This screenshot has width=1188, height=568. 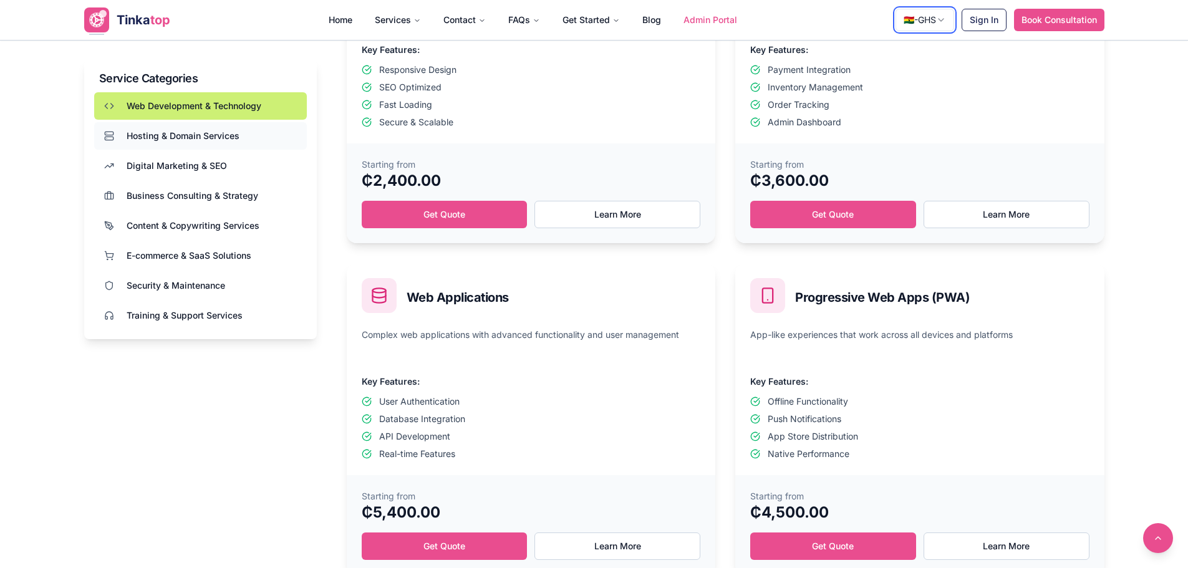 What do you see at coordinates (984, 20) in the screenshot?
I see `button: Sign In` at bounding box center [984, 20].